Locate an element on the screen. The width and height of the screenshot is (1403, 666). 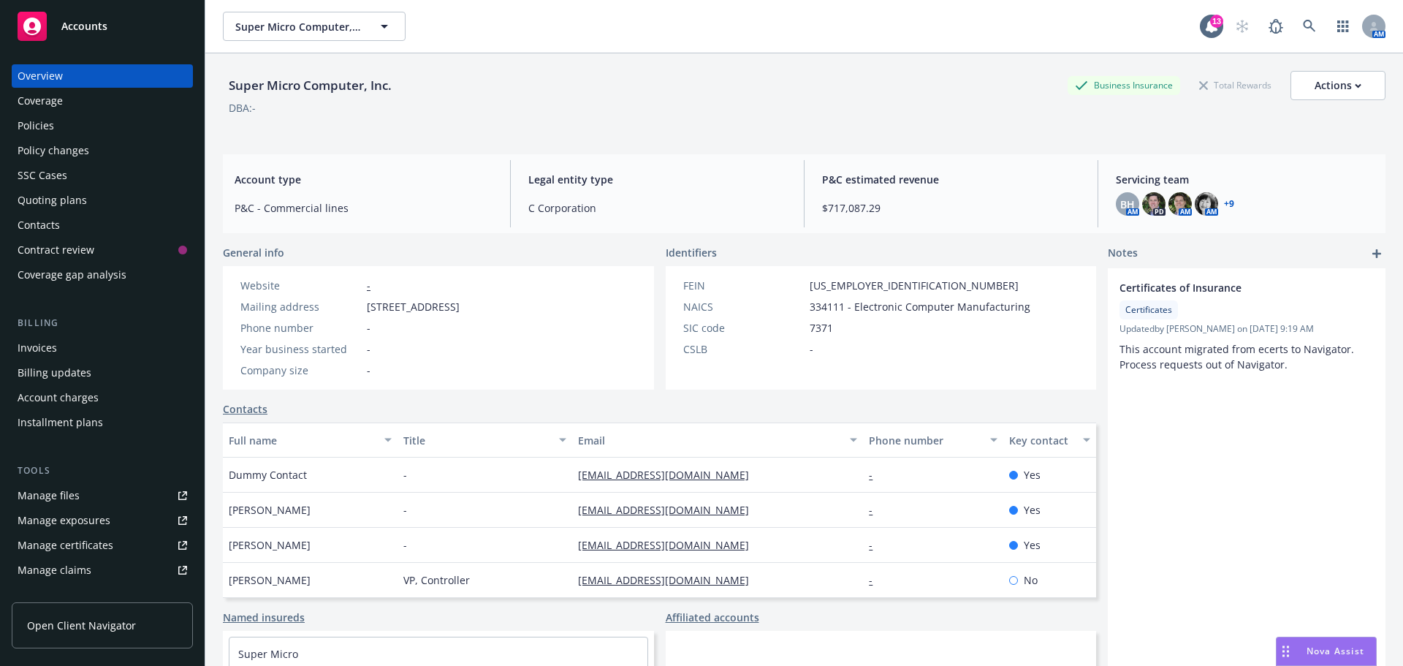
span: This account migrated from ecerts to Navigator. Process requests out of Navigator. is located at coordinates (1238, 357).